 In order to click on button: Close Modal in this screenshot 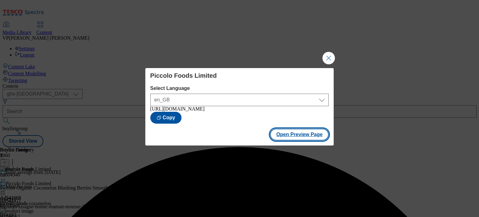, I will do `click(329, 58)`.